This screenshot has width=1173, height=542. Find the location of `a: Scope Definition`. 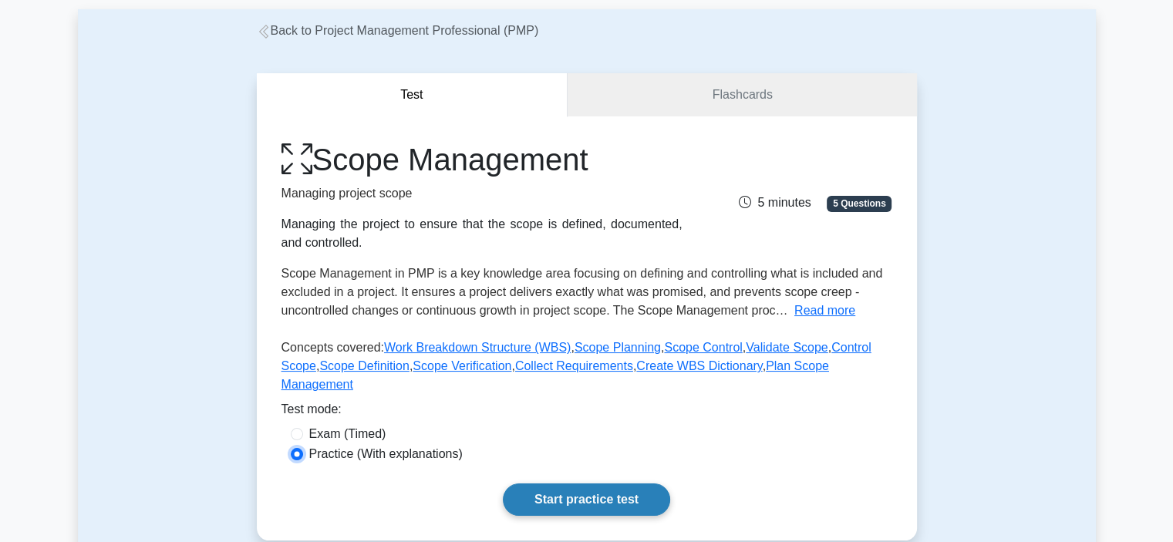

a: Scope Definition is located at coordinates (364, 366).